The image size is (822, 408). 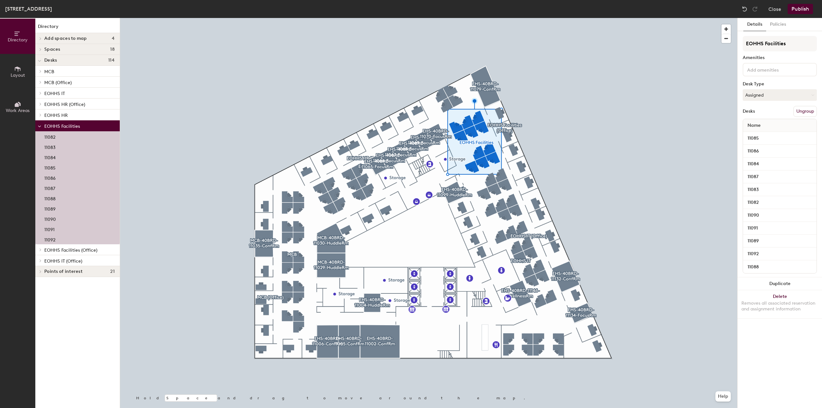 I want to click on span: Points of interest, so click(x=63, y=272).